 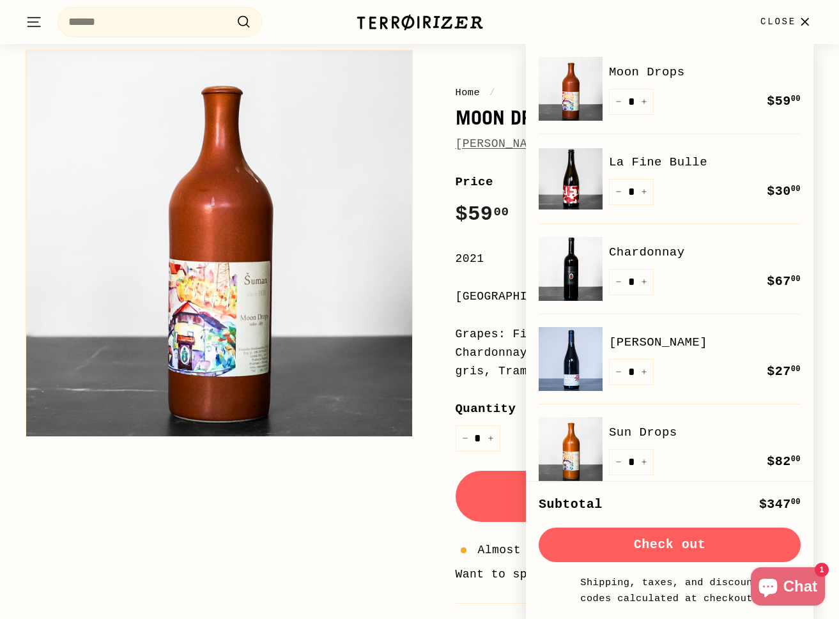 I want to click on label: Quantity, so click(x=634, y=409).